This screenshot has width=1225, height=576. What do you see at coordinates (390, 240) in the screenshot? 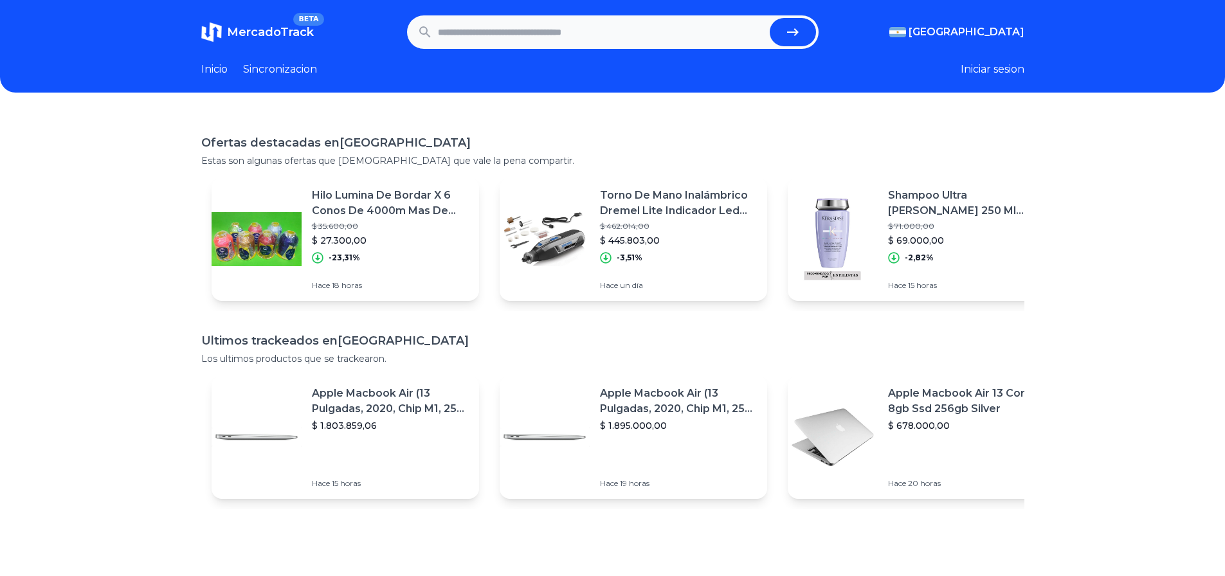
I see `p: $ 27.300,00` at bounding box center [390, 240].